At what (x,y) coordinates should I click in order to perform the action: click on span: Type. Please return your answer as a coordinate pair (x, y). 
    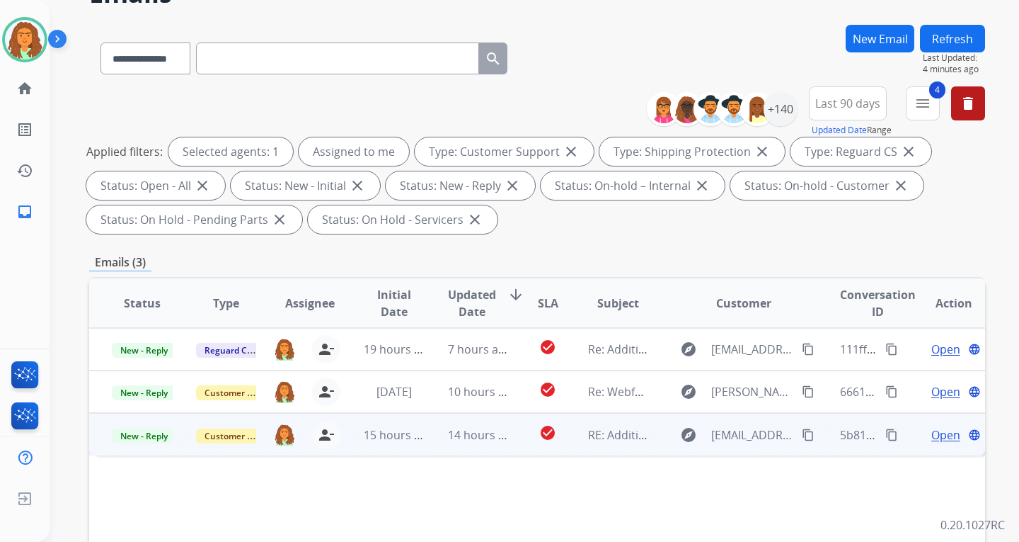
    Looking at the image, I should click on (226, 303).